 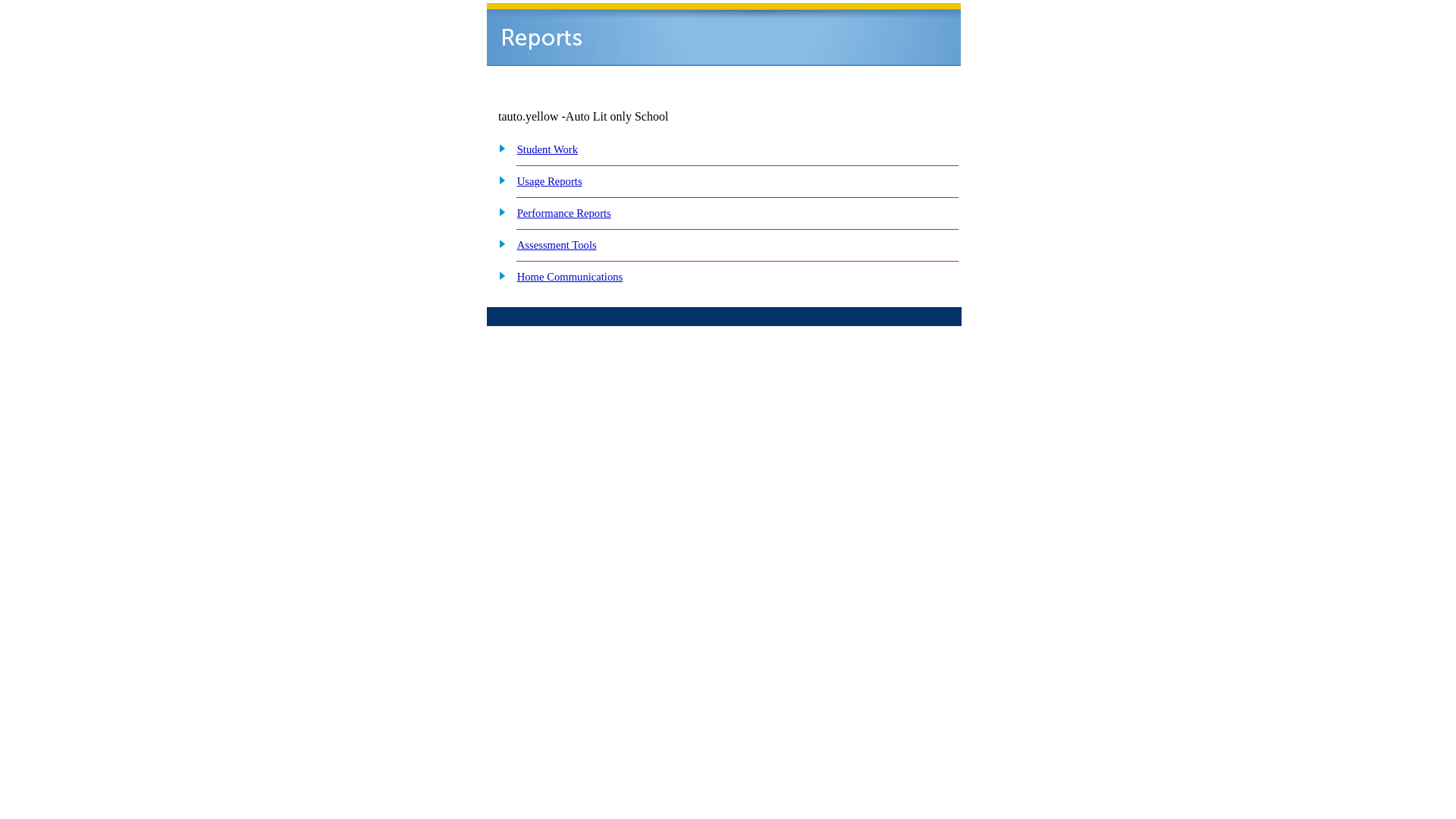 What do you see at coordinates (550, 181) in the screenshot?
I see `a: Usage Reports` at bounding box center [550, 181].